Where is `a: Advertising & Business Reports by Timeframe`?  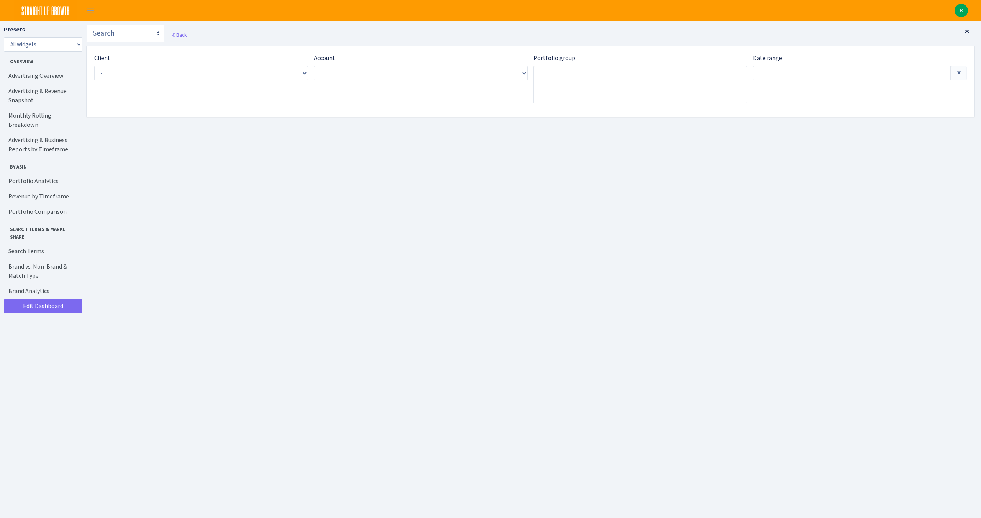
a: Advertising & Business Reports by Timeframe is located at coordinates (42, 145).